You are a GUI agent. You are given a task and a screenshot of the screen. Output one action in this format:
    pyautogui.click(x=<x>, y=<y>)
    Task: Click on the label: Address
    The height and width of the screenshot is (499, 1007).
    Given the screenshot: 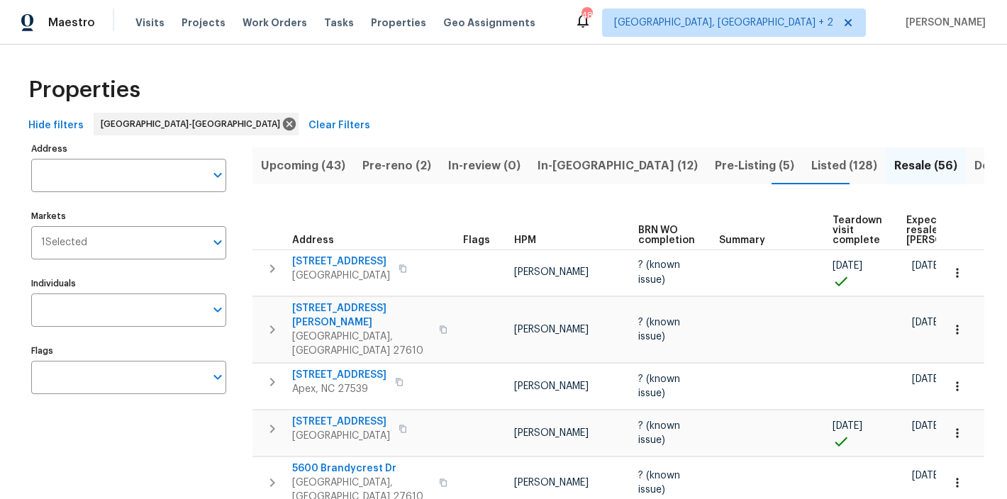 What is the action you would take?
    pyautogui.click(x=128, y=149)
    